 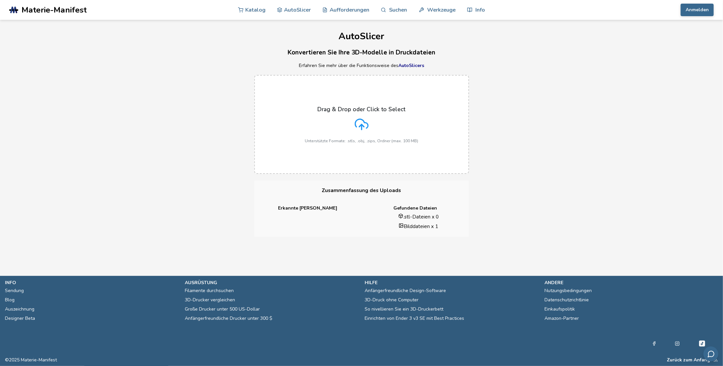 What do you see at coordinates (562, 319) in the screenshot?
I see `a: Amazon-Partner` at bounding box center [562, 319].